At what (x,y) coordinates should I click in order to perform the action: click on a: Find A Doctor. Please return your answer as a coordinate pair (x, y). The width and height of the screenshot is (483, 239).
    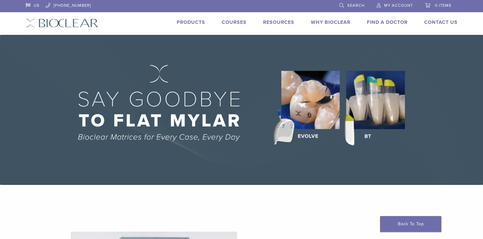
    Looking at the image, I should click on (387, 22).